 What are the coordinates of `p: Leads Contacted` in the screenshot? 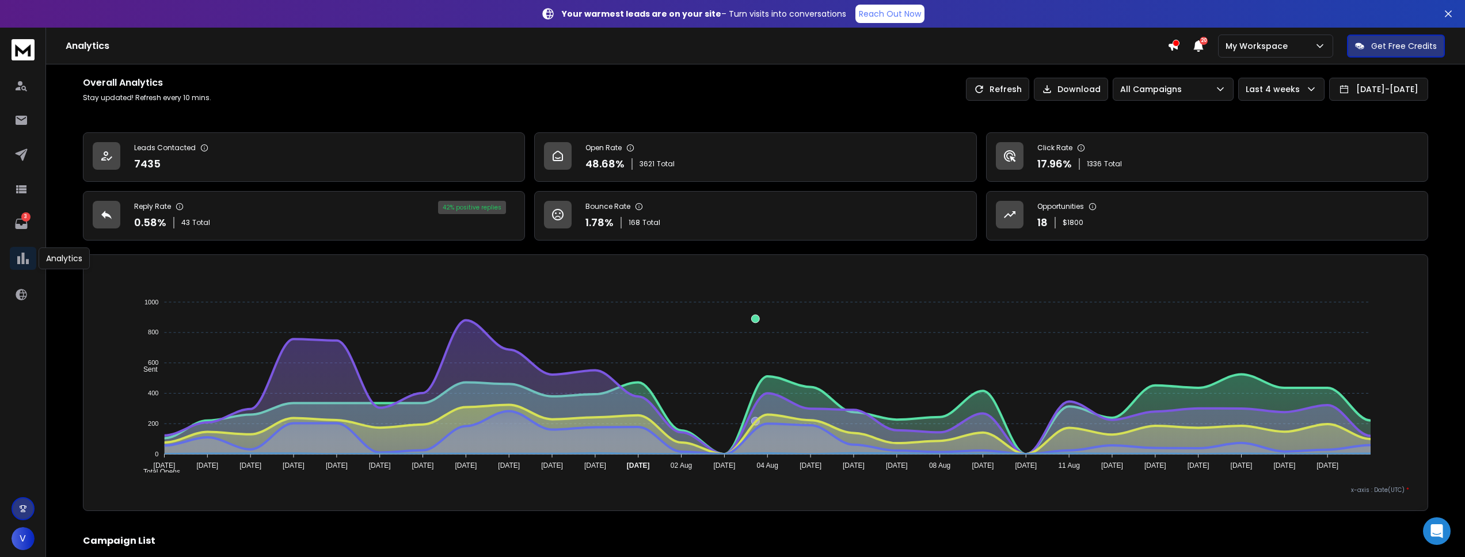 It's located at (165, 148).